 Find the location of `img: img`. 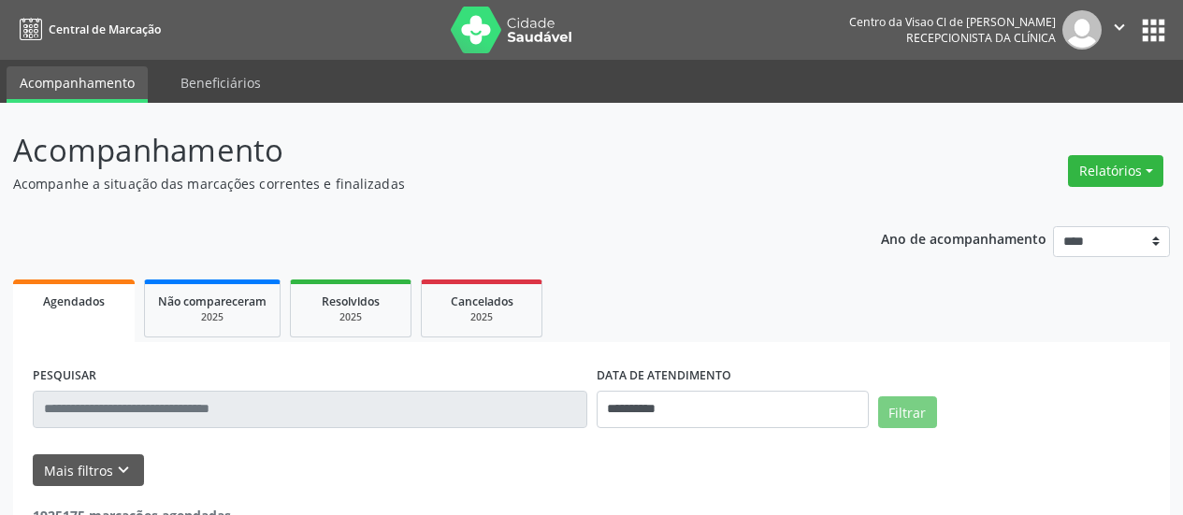

img: img is located at coordinates (1082, 30).